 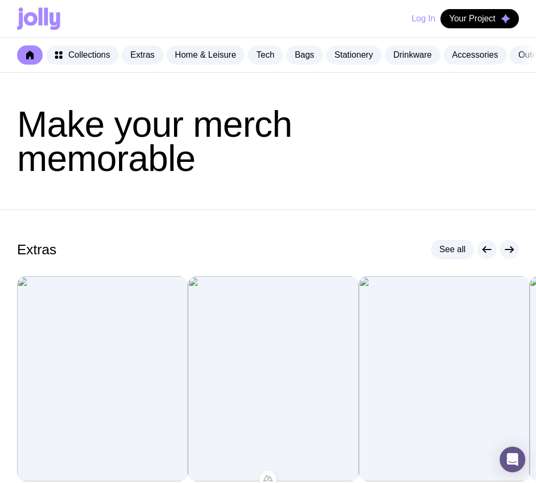 What do you see at coordinates (89, 55) in the screenshot?
I see `span: Collections` at bounding box center [89, 55].